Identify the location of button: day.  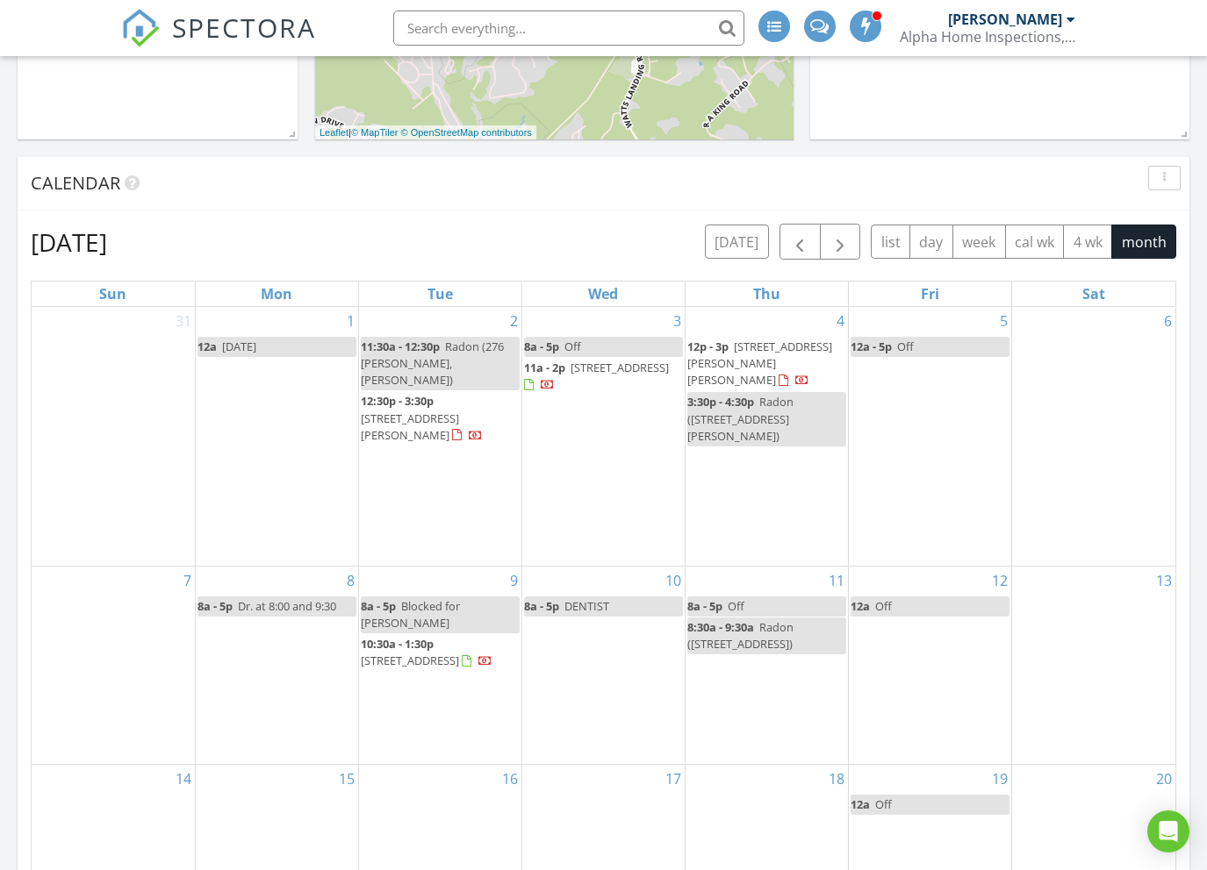
(931, 241).